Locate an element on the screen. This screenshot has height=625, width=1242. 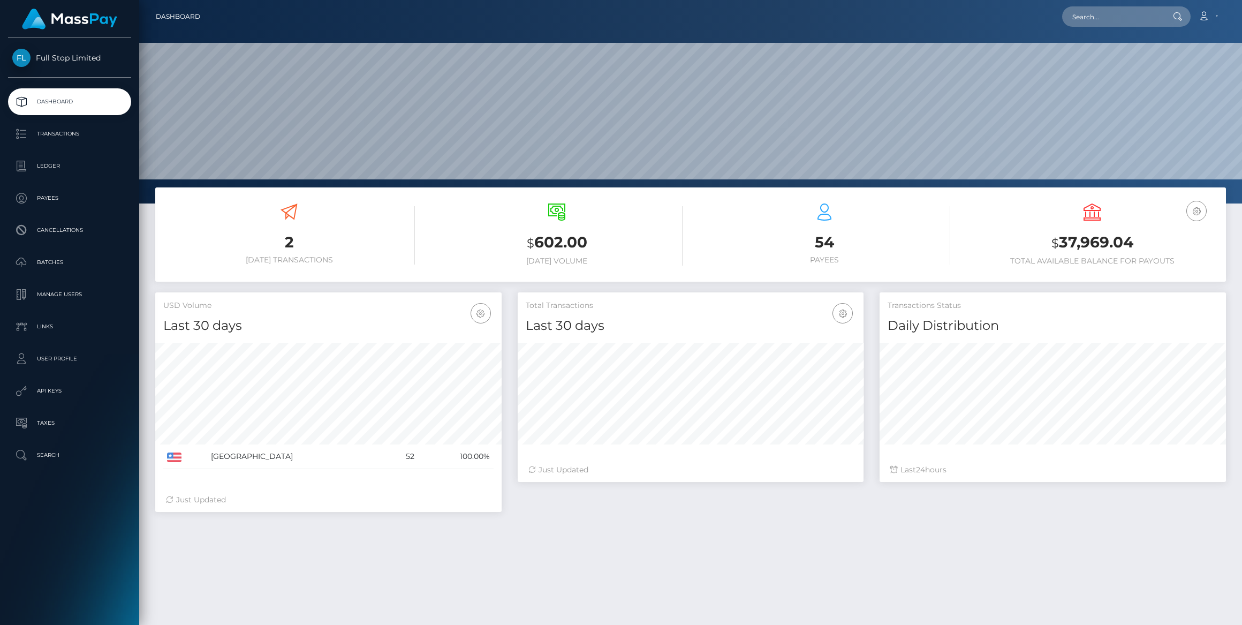
p: Ledger is located at coordinates (70, 166).